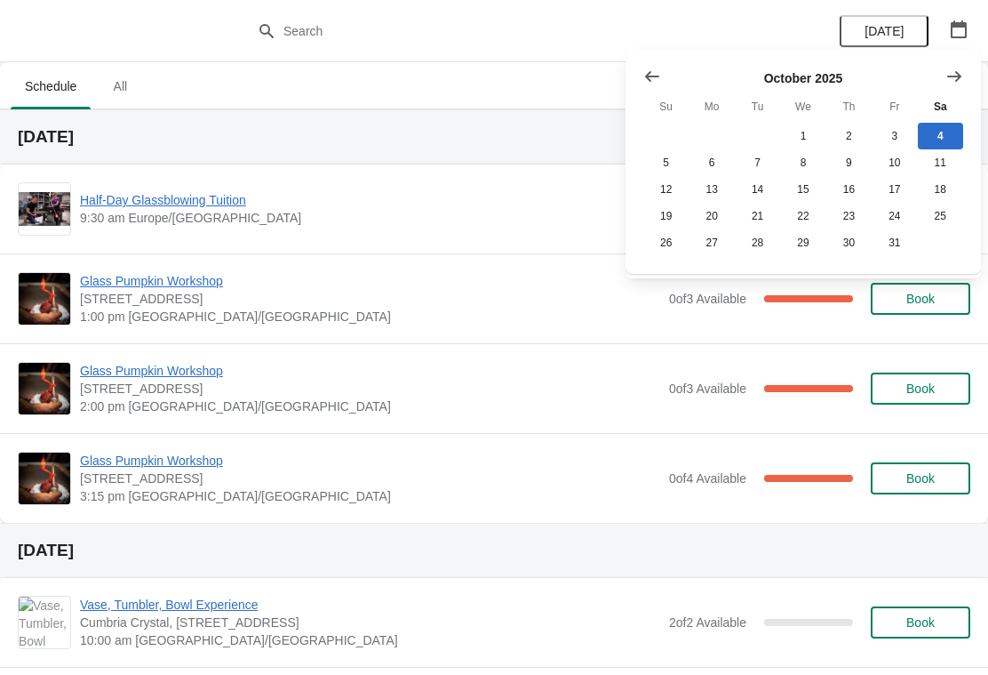 The image size is (988, 675). Describe the element at coordinates (44, 299) in the screenshot. I see `img: Glass Pumpkin Workshop | Cumbria Crystal, Canal Street, Ulverston LA12 7LB, UK | 1:00 pm Europe/L...` at that location.